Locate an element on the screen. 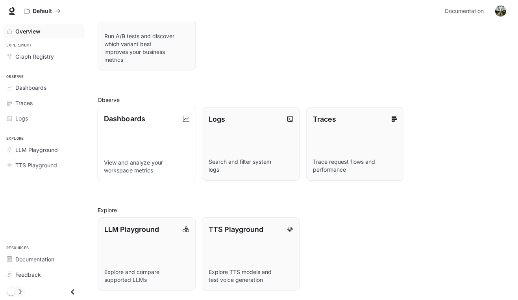 This screenshot has height=300, width=518. h2: Observe is located at coordinates (303, 100).